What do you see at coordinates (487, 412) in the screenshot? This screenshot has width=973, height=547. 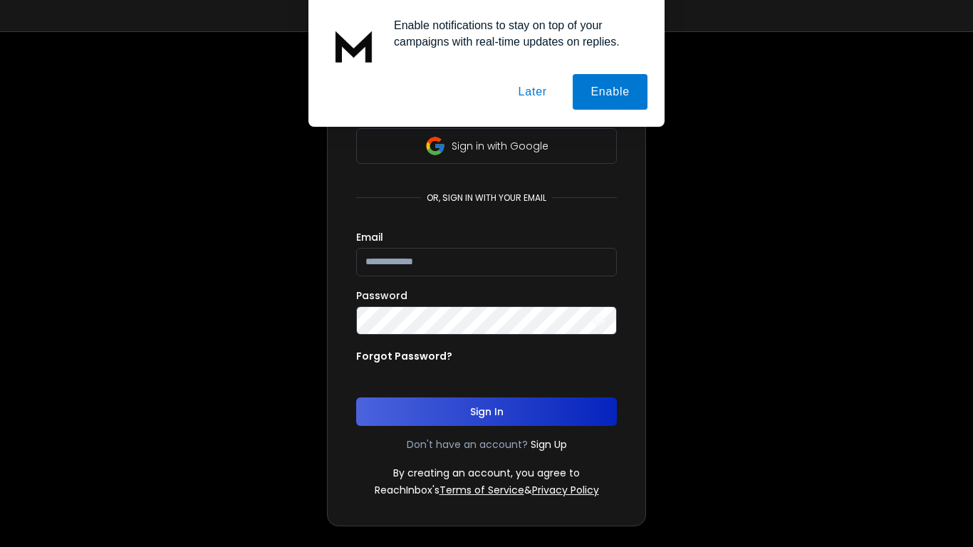 I see `button: Sign In` at bounding box center [487, 412].